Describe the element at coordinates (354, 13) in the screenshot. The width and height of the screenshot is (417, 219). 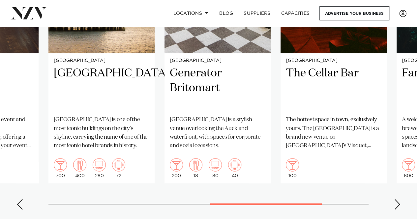
I see `a: Advertise your business` at that location.